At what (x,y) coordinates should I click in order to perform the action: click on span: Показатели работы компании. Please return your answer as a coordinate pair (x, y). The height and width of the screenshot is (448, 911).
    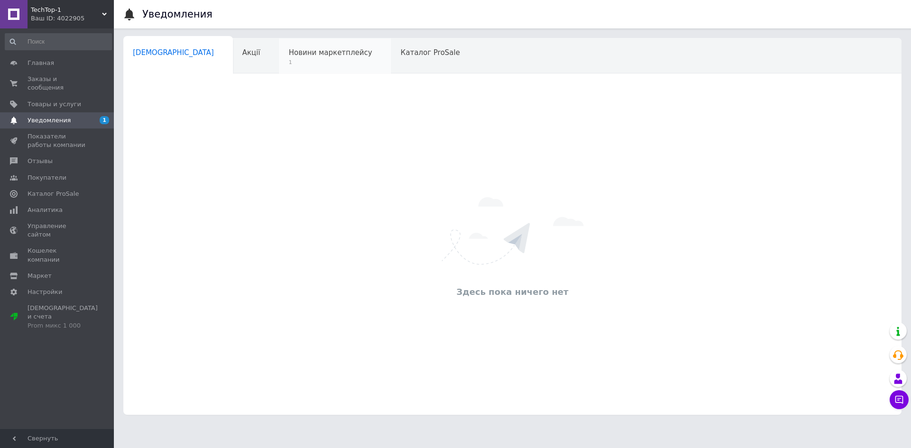
    Looking at the image, I should click on (57, 141).